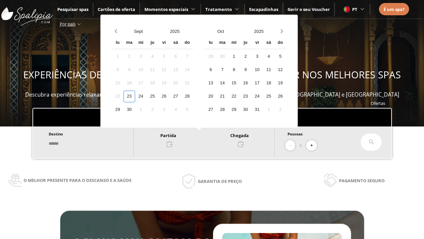 This screenshot has height=239, width=424. I want to click on div: 11, so click(269, 70).